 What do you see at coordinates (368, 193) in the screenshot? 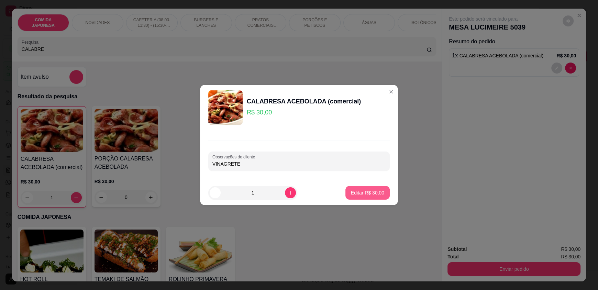
I see `p: Editar R$ 30,00` at bounding box center [368, 193].